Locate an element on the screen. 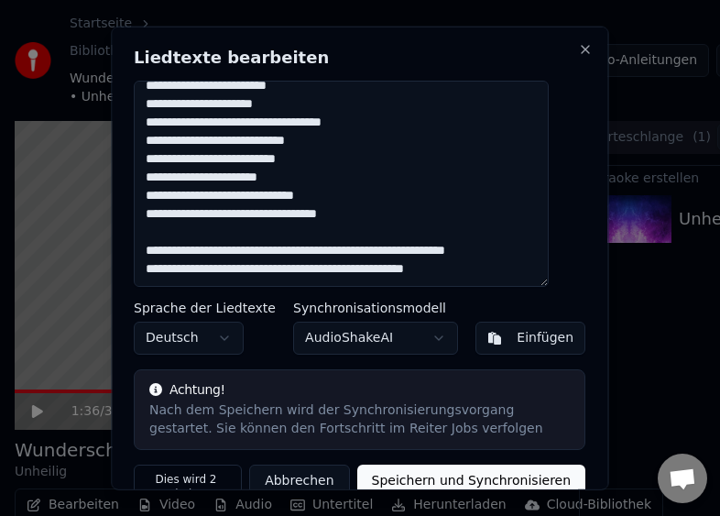 This screenshot has height=516, width=720. h2: Liedtexte bearbeiten is located at coordinates (359, 57).